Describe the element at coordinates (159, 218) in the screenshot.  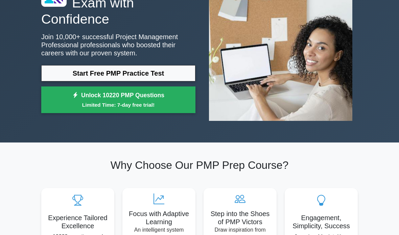
I see `h5: Focus with Adaptive Learning` at that location.